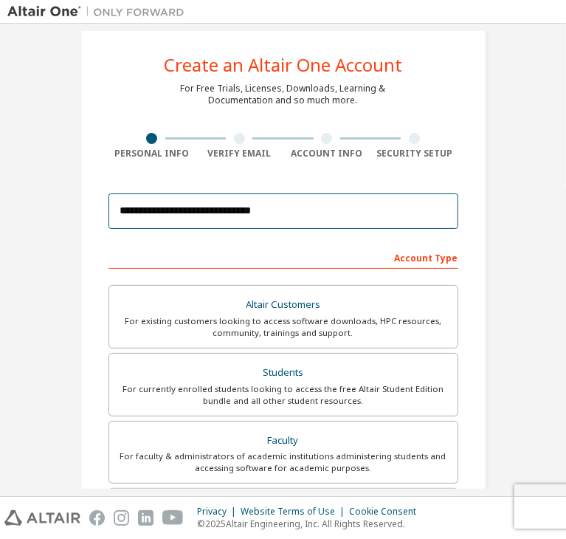 The width and height of the screenshot is (566, 539). I want to click on div: For existing customers looking to access software downloads, HPC resources, community, trainings ..., so click(283, 327).